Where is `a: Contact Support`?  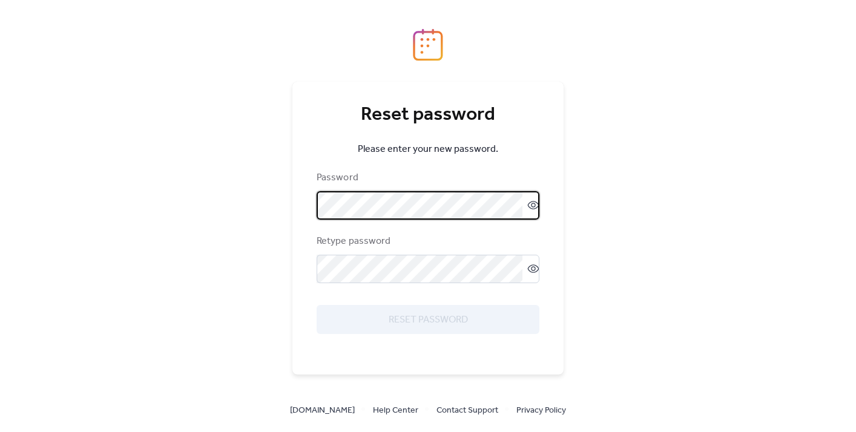 a: Contact Support is located at coordinates (467, 410).